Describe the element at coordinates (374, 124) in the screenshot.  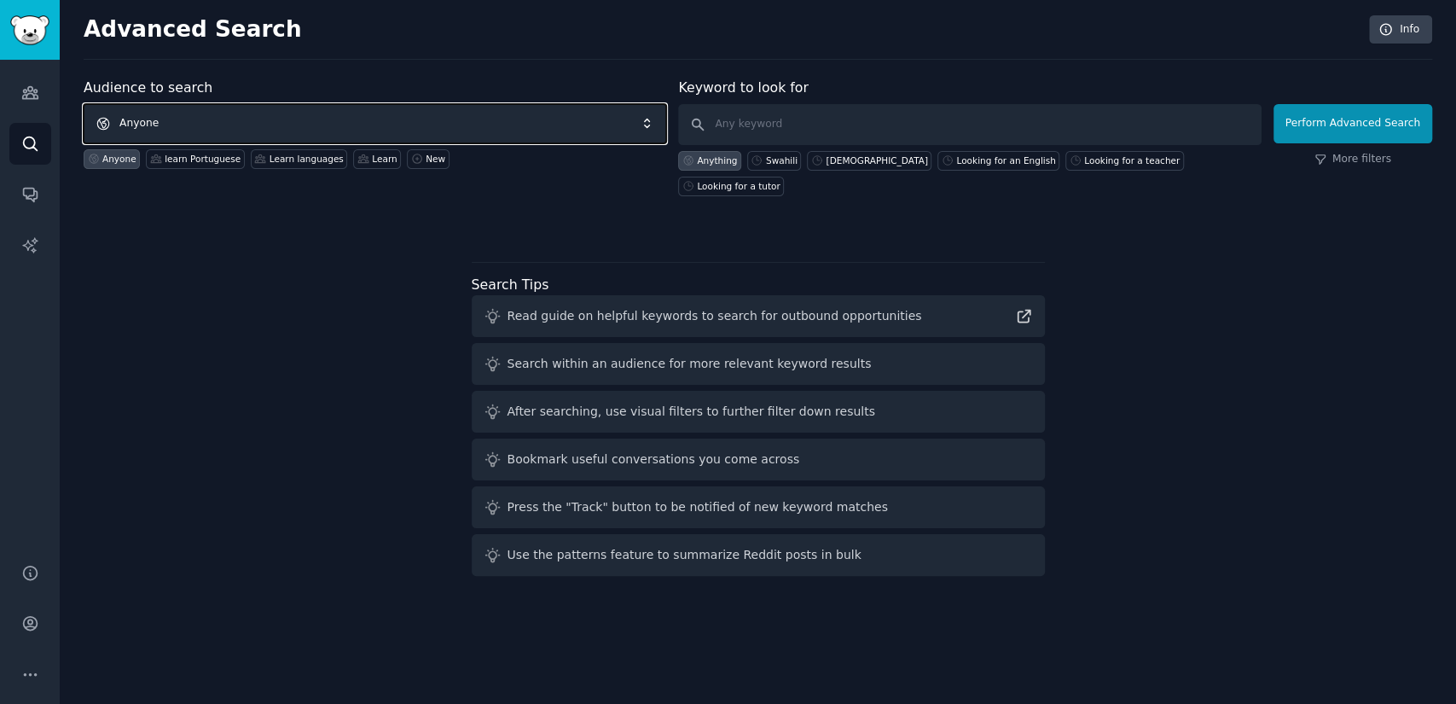
I see `span: Anyone` at that location.